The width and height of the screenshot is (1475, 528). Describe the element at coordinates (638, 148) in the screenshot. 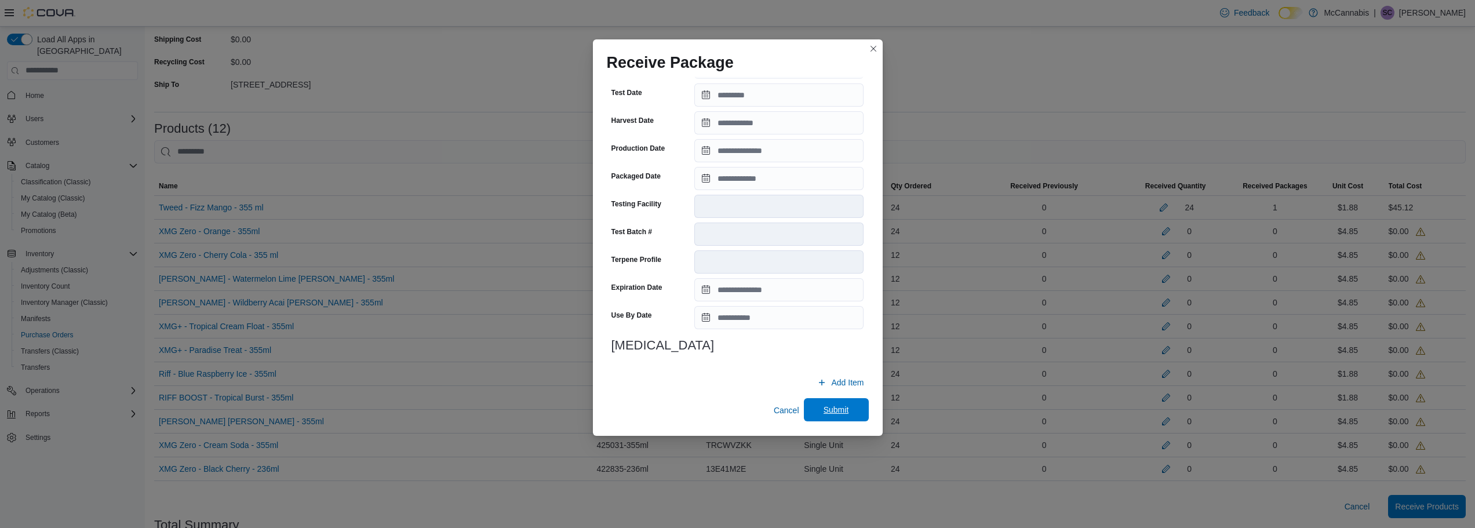

I see `label: Production Date` at that location.